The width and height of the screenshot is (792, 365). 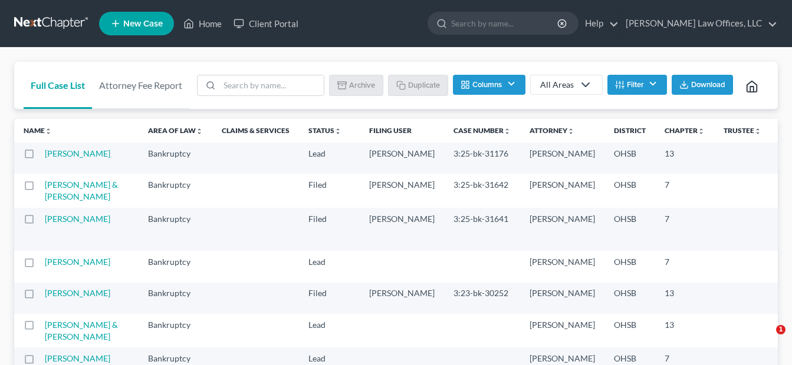 What do you see at coordinates (702, 85) in the screenshot?
I see `button: Download` at bounding box center [702, 85].